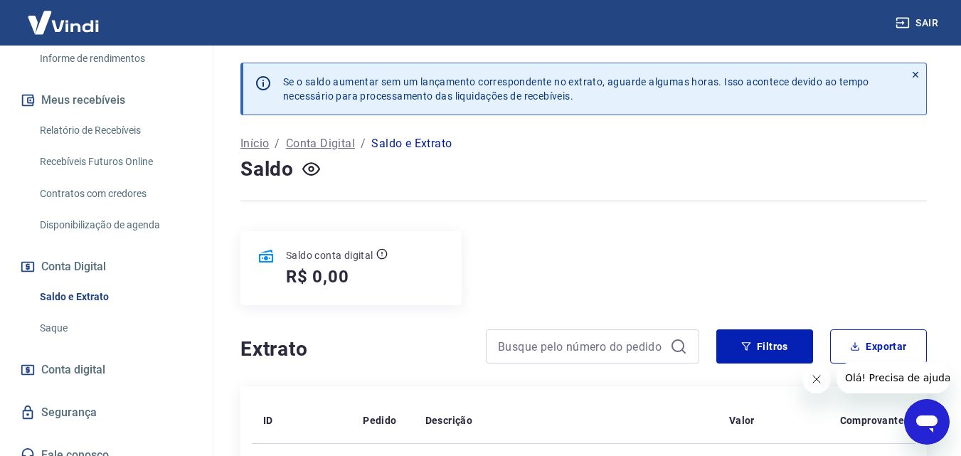  Describe the element at coordinates (449, 420) in the screenshot. I see `p: Descrição` at that location.